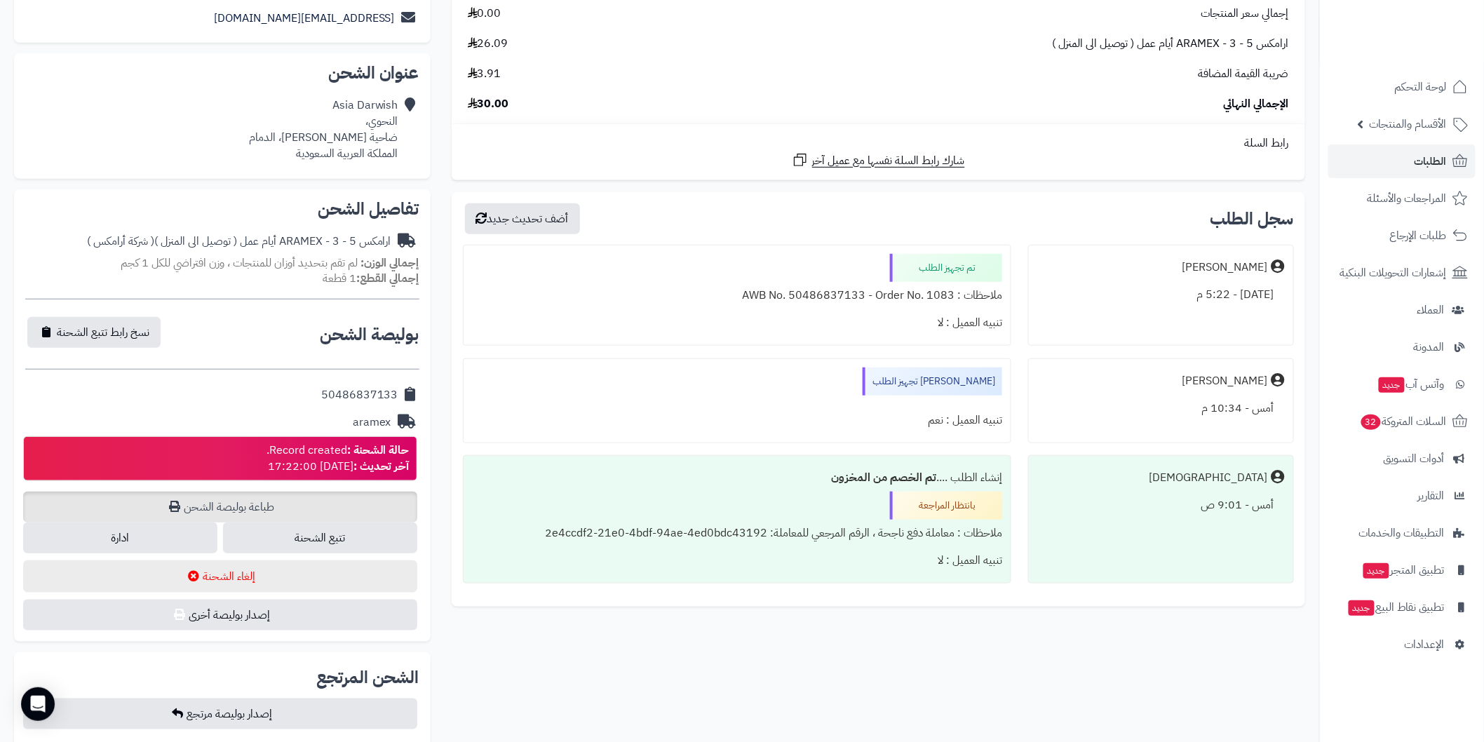 The height and width of the screenshot is (742, 1484). Describe the element at coordinates (103, 333) in the screenshot. I see `span: نسخ رابط تتبع الشحنة` at that location.